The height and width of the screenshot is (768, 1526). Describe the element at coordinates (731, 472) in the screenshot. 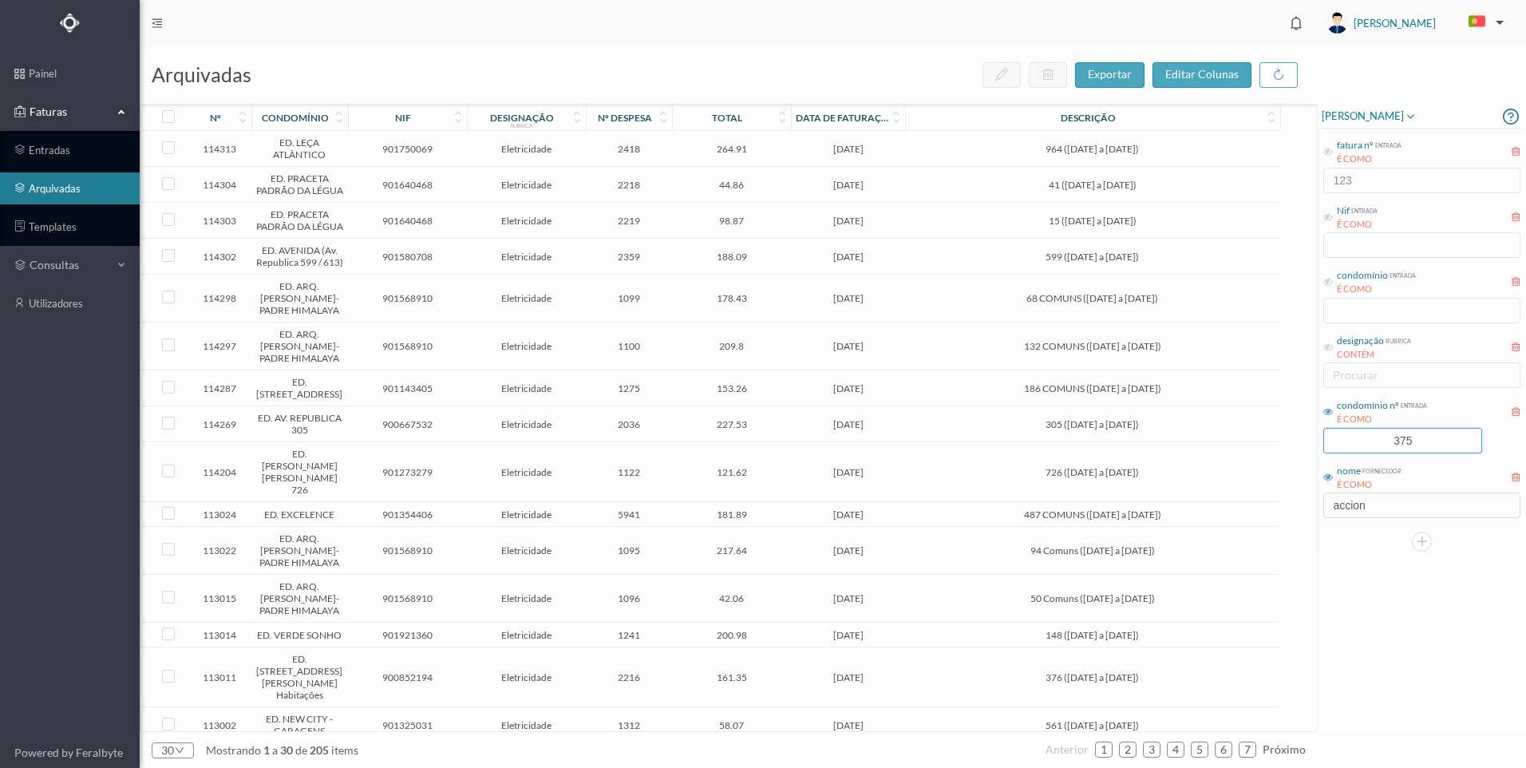

I see `span: 121.62` at that location.